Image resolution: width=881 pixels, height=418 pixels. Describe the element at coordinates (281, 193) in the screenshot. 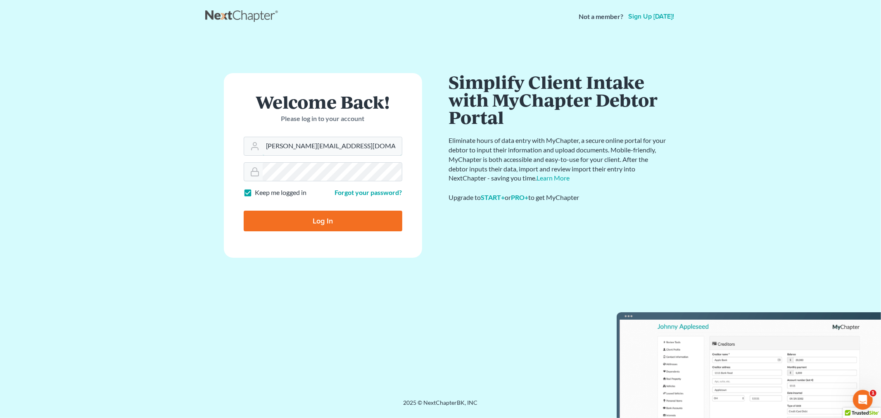

I see `label: Keep me logged in` at that location.